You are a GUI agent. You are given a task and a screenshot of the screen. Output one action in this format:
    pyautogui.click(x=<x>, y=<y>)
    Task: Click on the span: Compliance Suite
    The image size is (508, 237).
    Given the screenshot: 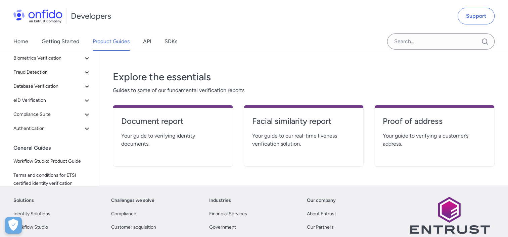 What is the action you would take?
    pyautogui.click(x=48, y=115)
    